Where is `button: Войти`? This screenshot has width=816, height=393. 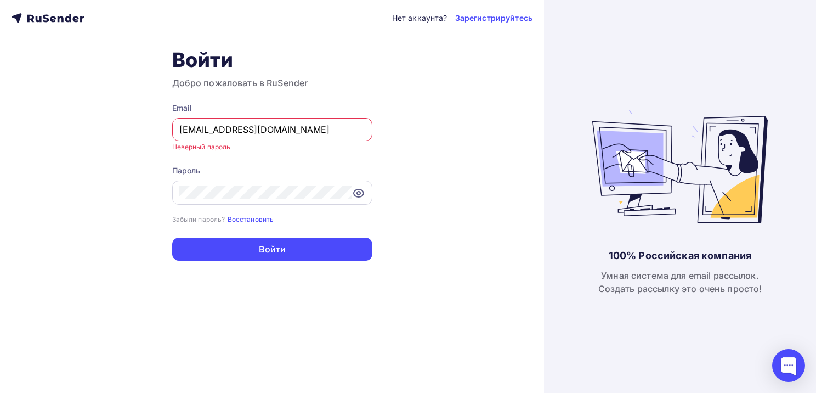
button: Войти is located at coordinates (272, 249).